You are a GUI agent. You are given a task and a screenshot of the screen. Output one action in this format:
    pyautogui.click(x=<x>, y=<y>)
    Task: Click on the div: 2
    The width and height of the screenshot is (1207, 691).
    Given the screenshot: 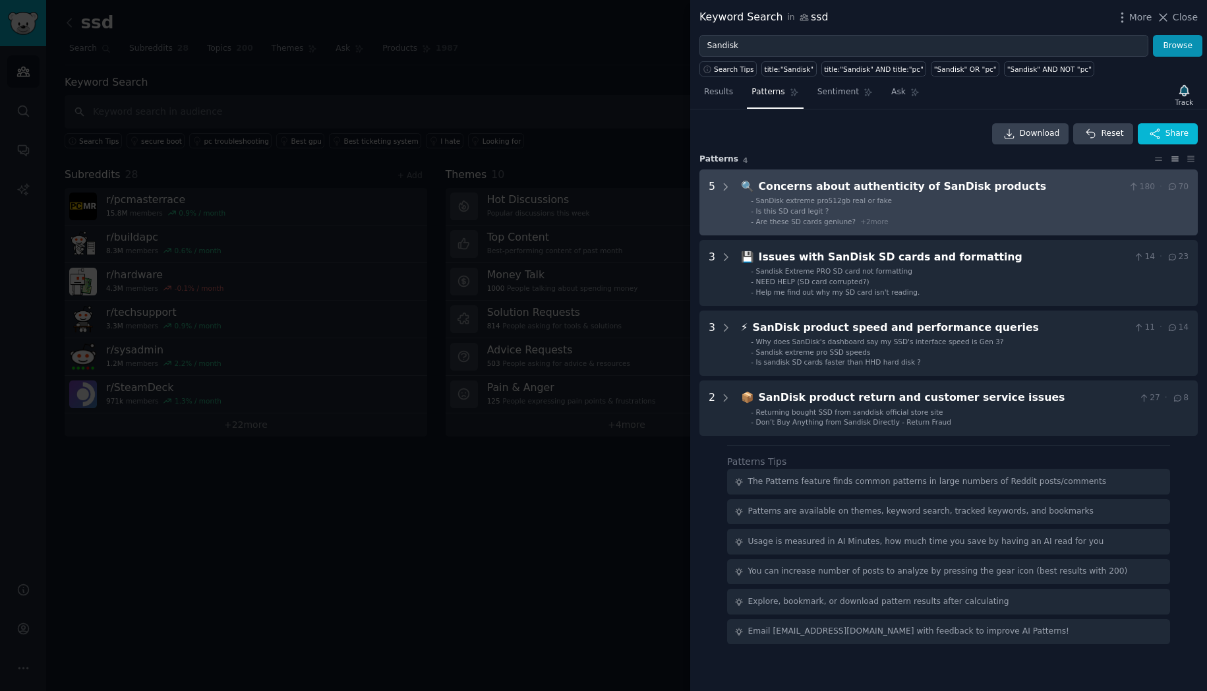 What is the action you would take?
    pyautogui.click(x=712, y=408)
    